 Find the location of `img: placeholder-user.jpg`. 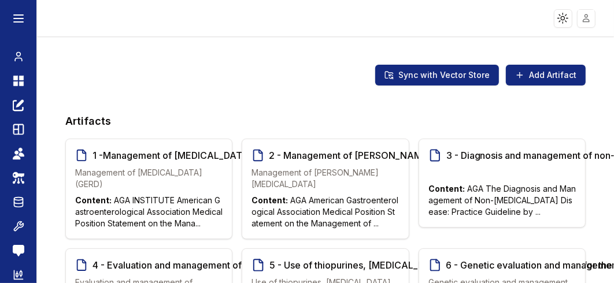

img: placeholder-user.jpg is located at coordinates (586, 18).